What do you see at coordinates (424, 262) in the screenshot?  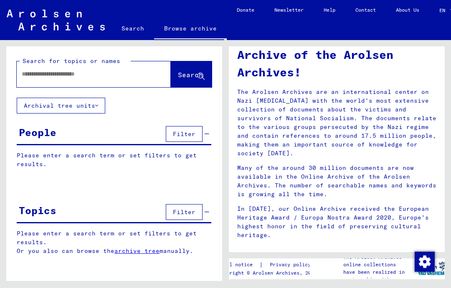 I see `img: Change consent` at bounding box center [424, 262].